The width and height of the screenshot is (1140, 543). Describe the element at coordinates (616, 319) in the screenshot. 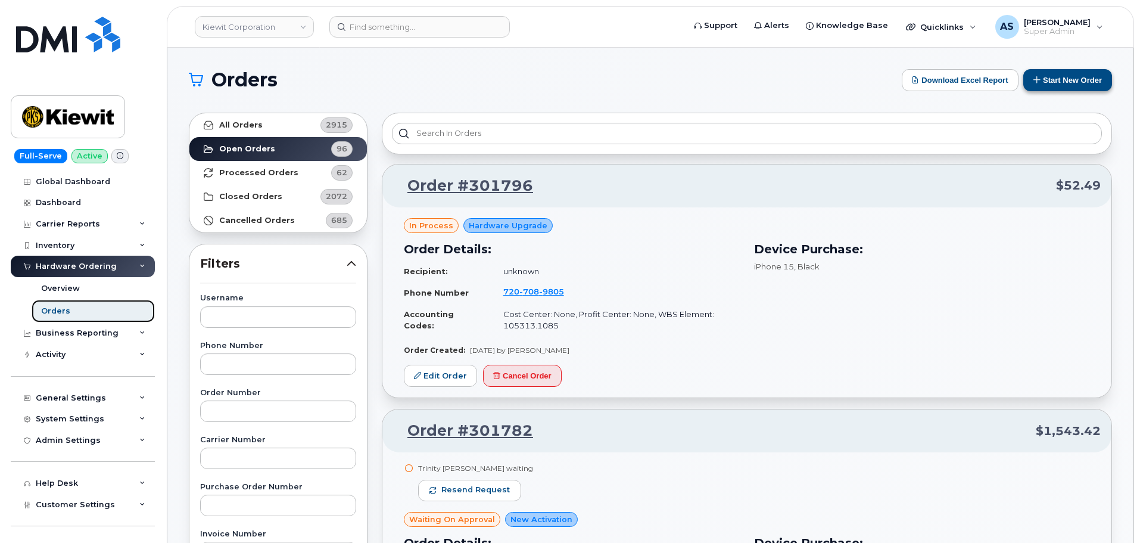

I see `td: Cost Center: None, Profit Center: None, WBS Element: 105313.1085` at that location.